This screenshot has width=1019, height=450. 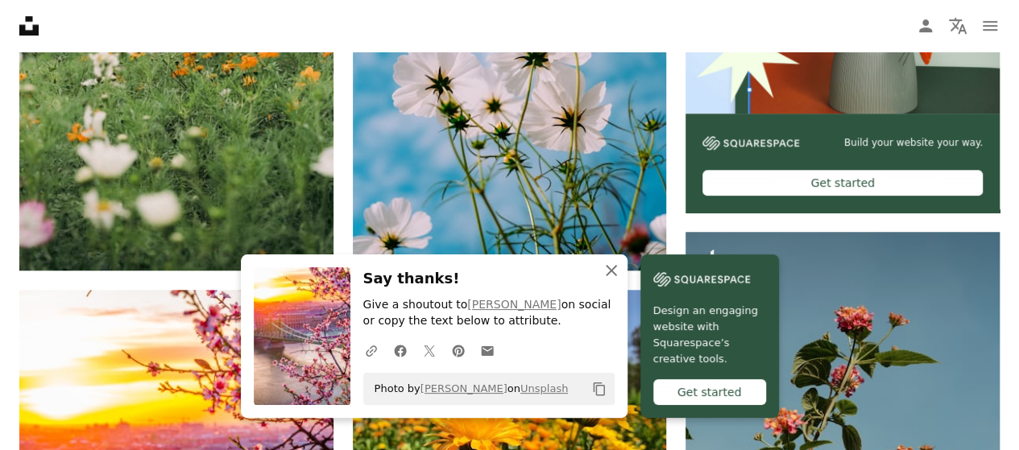 What do you see at coordinates (487, 350) in the screenshot?
I see `a: Share over email` at bounding box center [487, 350].